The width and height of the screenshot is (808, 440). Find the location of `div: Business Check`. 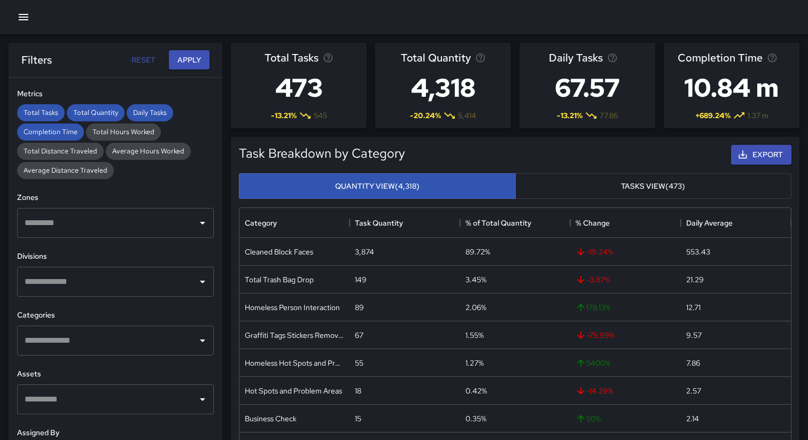

div: Business Check is located at coordinates (270, 418).